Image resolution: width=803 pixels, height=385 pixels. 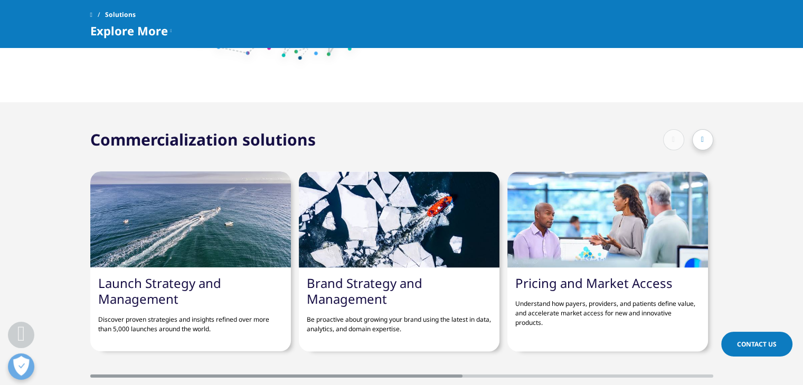 I want to click on span: Explore More, so click(x=129, y=31).